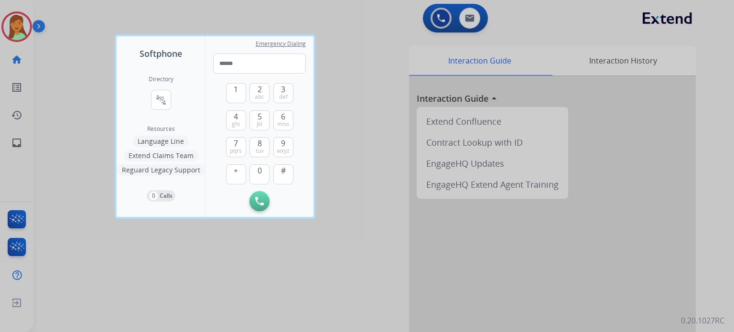 The width and height of the screenshot is (734, 332). I want to click on span: 9, so click(283, 143).